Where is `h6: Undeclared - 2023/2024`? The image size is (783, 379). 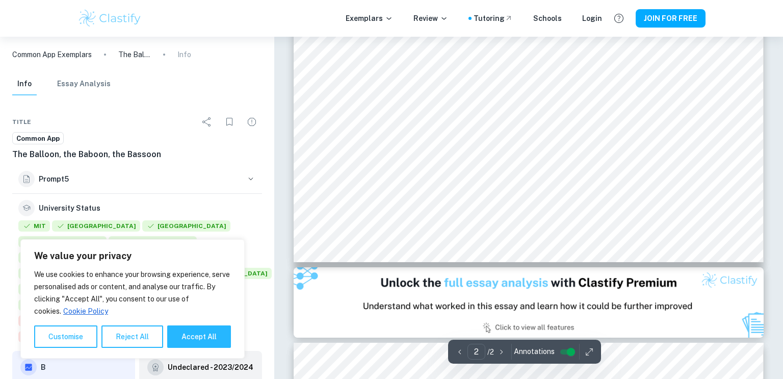 h6: Undeclared - 2023/2024 is located at coordinates (211, 367).